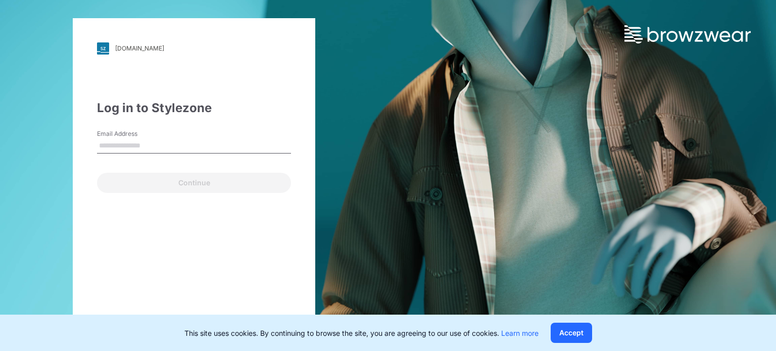 This screenshot has height=351, width=776. Describe the element at coordinates (520, 333) in the screenshot. I see `a: Learn more` at that location.